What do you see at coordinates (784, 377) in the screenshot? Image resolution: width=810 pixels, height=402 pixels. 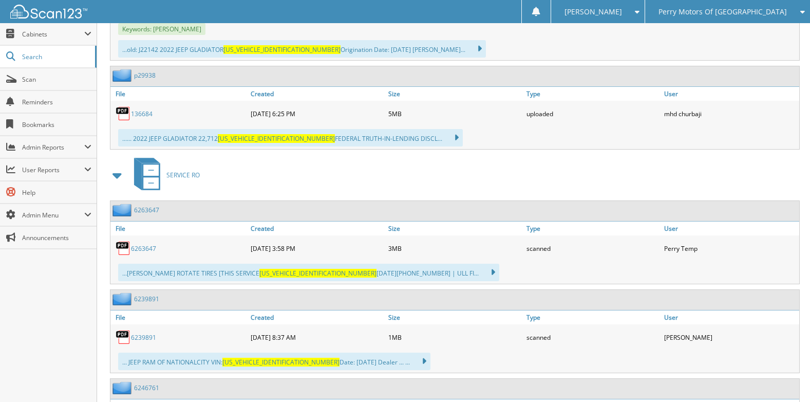 I see `div: Chat Widget` at bounding box center [784, 377].